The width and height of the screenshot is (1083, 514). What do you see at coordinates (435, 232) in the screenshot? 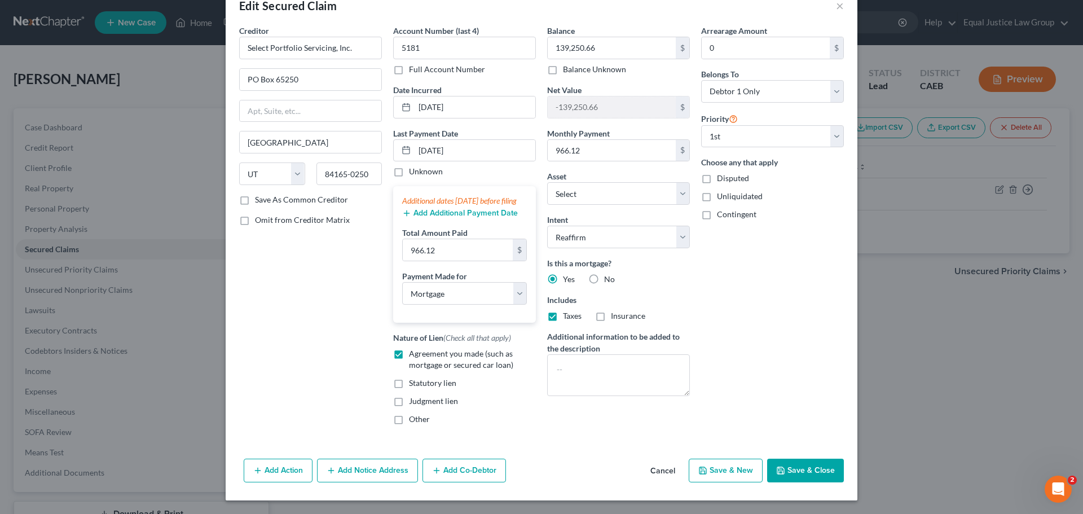
I see `label: Total Amount Paid` at bounding box center [435, 232].